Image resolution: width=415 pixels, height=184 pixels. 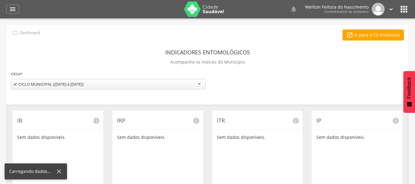 What do you see at coordinates (207, 52) in the screenshot?
I see `header: Indicadores Entomológicos` at bounding box center [207, 52].